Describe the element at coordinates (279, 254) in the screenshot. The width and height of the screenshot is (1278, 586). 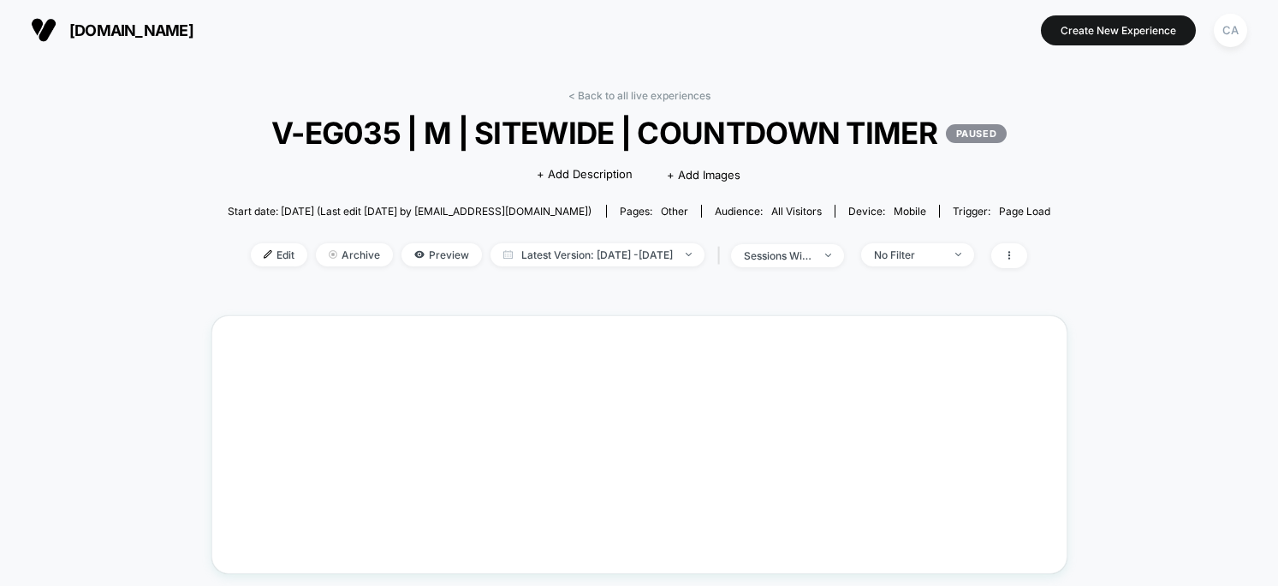
I see `span: Edit` at that location.